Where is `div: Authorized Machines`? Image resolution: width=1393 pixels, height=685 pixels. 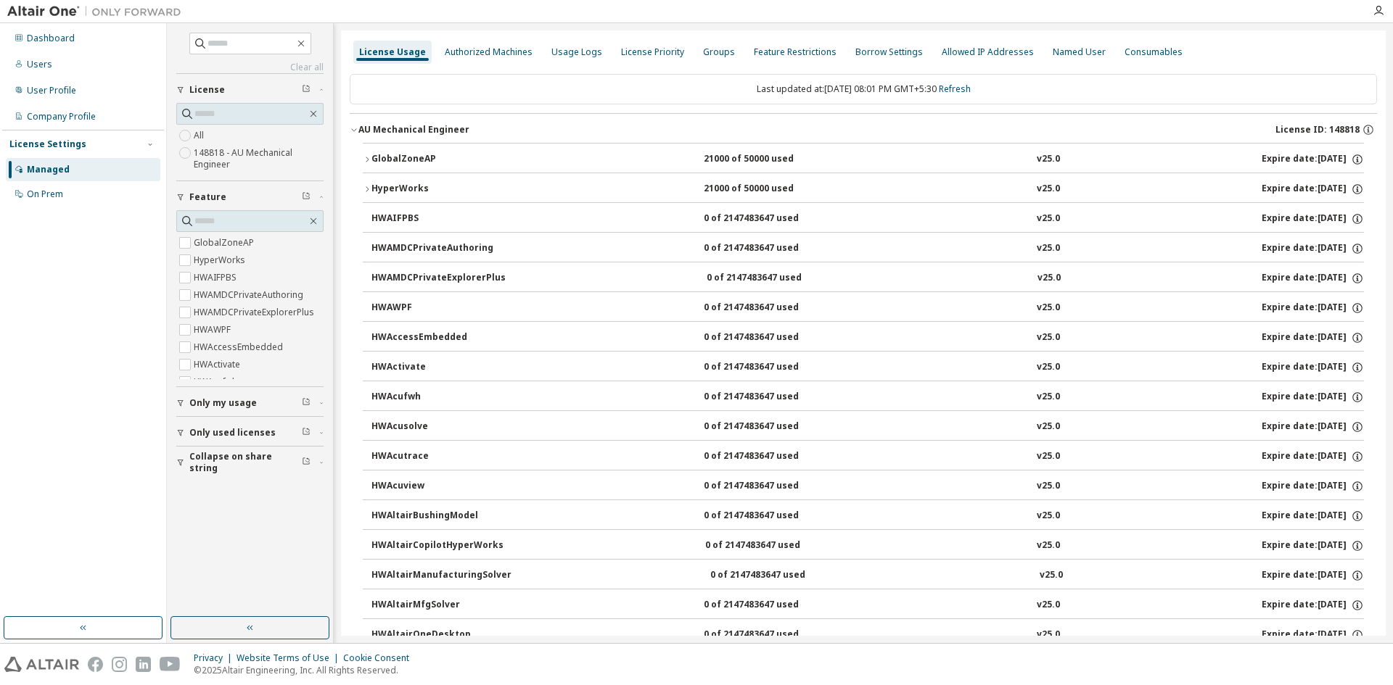
div: Authorized Machines is located at coordinates (488, 52).